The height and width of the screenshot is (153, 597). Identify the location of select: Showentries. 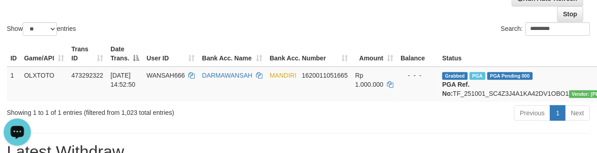
(40, 29).